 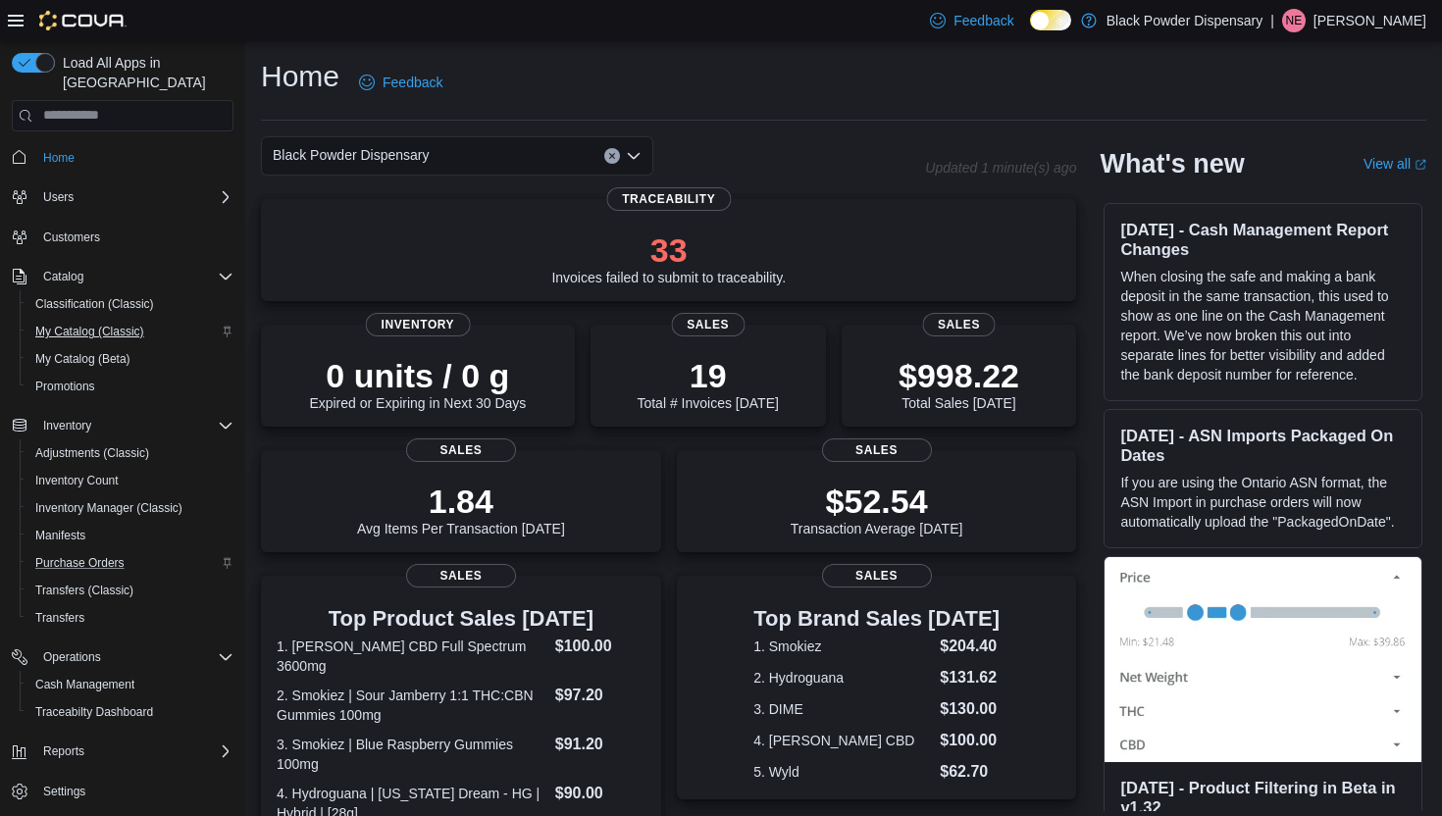 I want to click on dd: $130.00, so click(x=969, y=709).